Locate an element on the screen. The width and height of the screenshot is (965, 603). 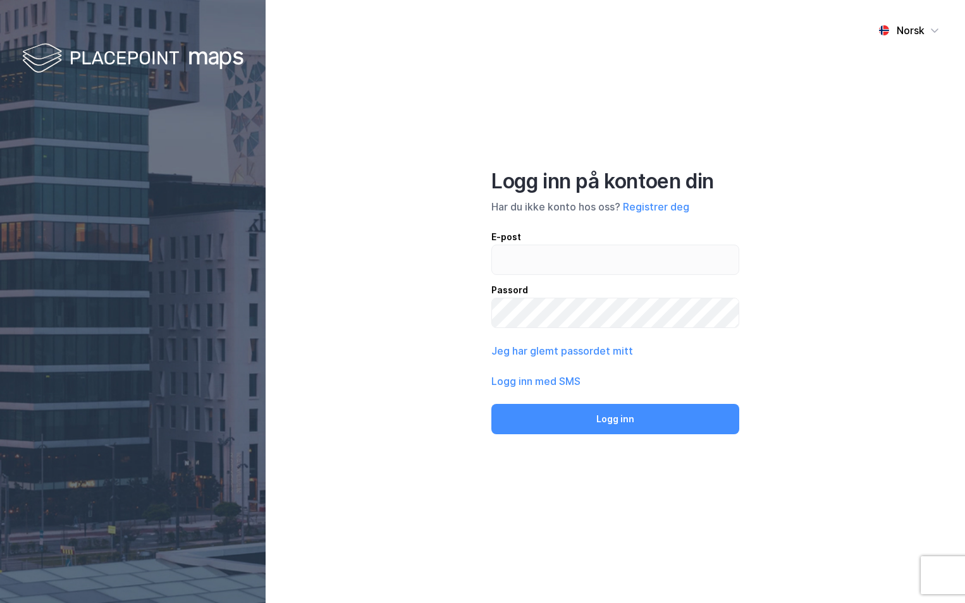
img: logo-white.f07954bde2210d2a523dddb988cd2aa7.svg is located at coordinates (133, 59).